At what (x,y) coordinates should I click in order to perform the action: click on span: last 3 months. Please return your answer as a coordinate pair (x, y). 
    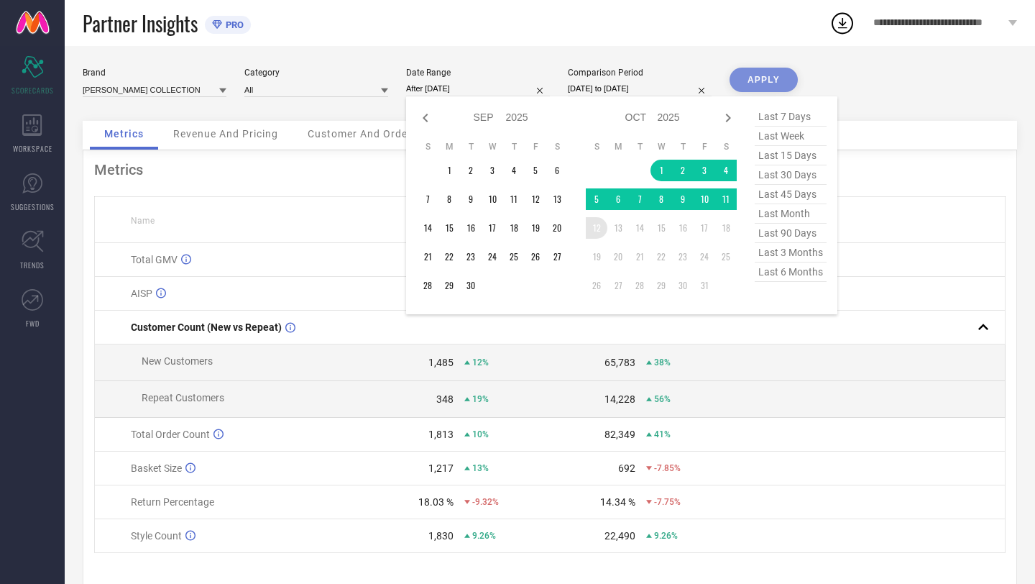
    Looking at the image, I should click on (791, 252).